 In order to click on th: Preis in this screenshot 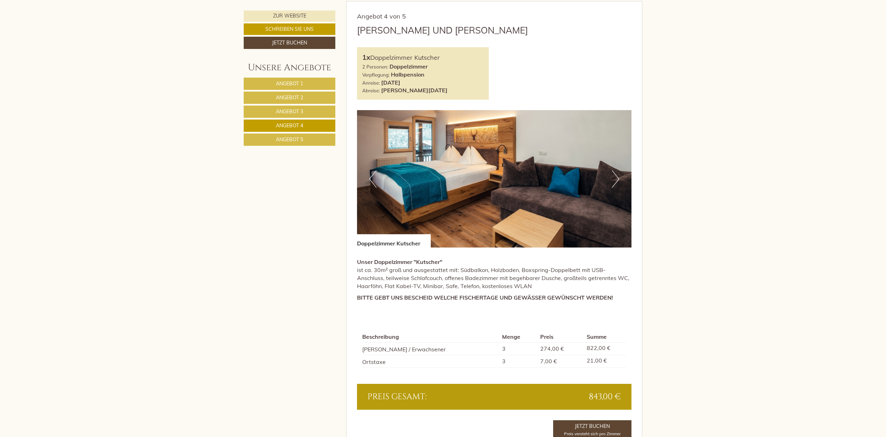, I will do `click(561, 337)`.